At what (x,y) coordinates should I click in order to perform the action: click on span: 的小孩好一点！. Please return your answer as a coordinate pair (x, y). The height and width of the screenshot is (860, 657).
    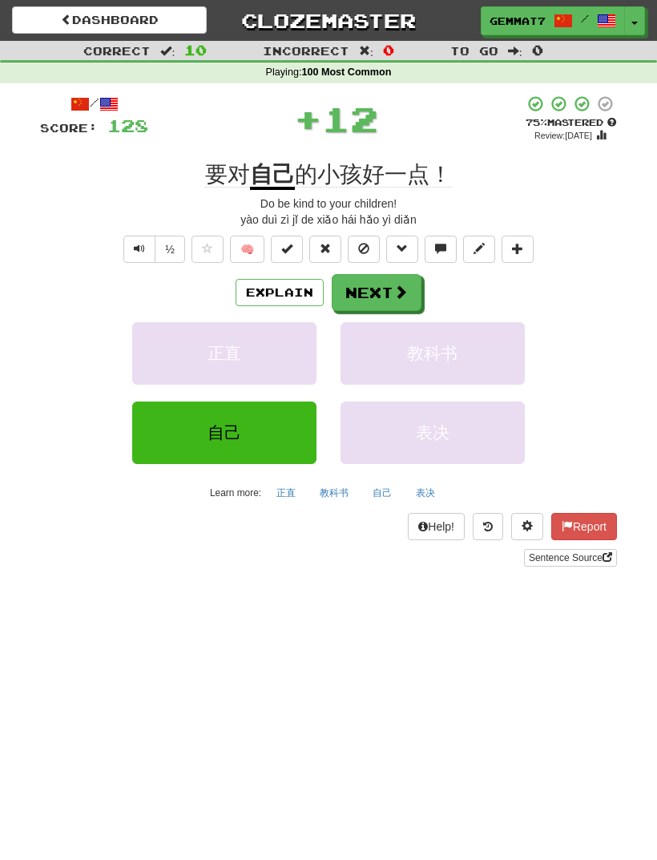
    Looking at the image, I should click on (374, 175).